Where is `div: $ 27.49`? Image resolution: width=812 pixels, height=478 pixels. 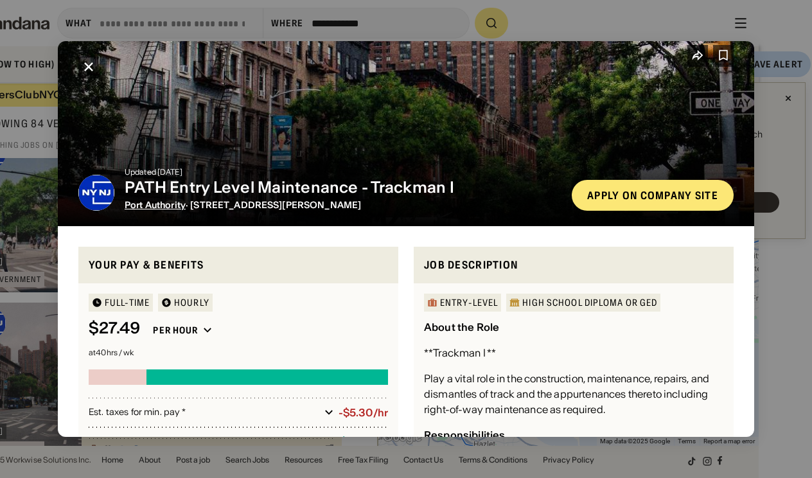 div: $ 27.49 is located at coordinates (114, 328).